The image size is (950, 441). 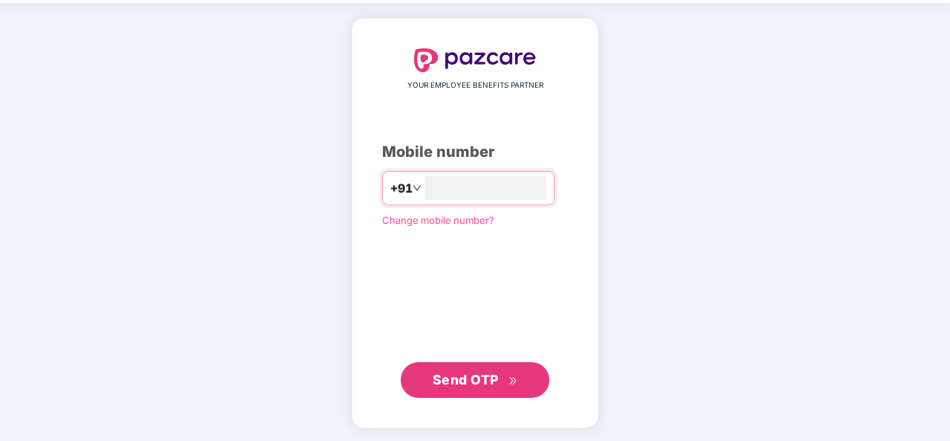 I want to click on span: YOUR EMPLOYEE BENEFITS PARTNER, so click(x=475, y=85).